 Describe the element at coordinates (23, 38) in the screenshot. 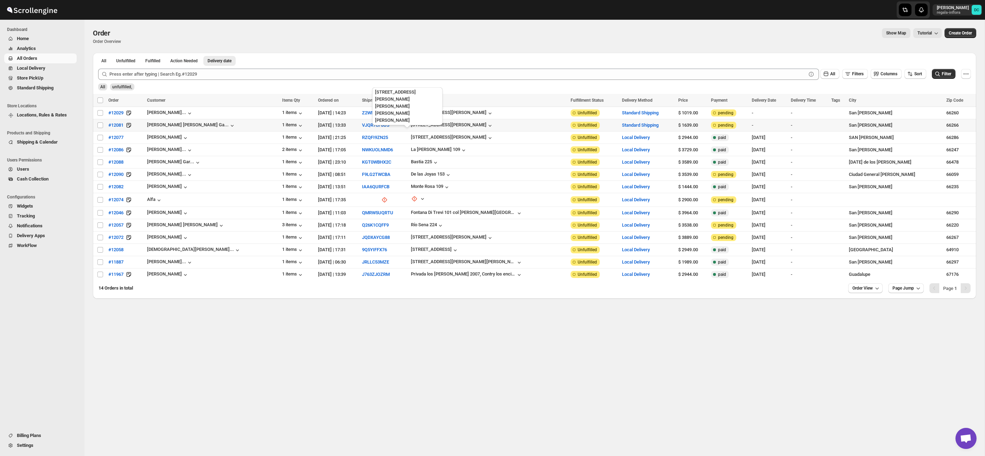

I see `span: Home` at that location.